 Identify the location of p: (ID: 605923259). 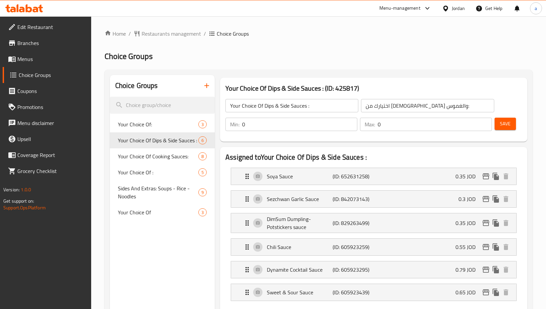
(354, 247).